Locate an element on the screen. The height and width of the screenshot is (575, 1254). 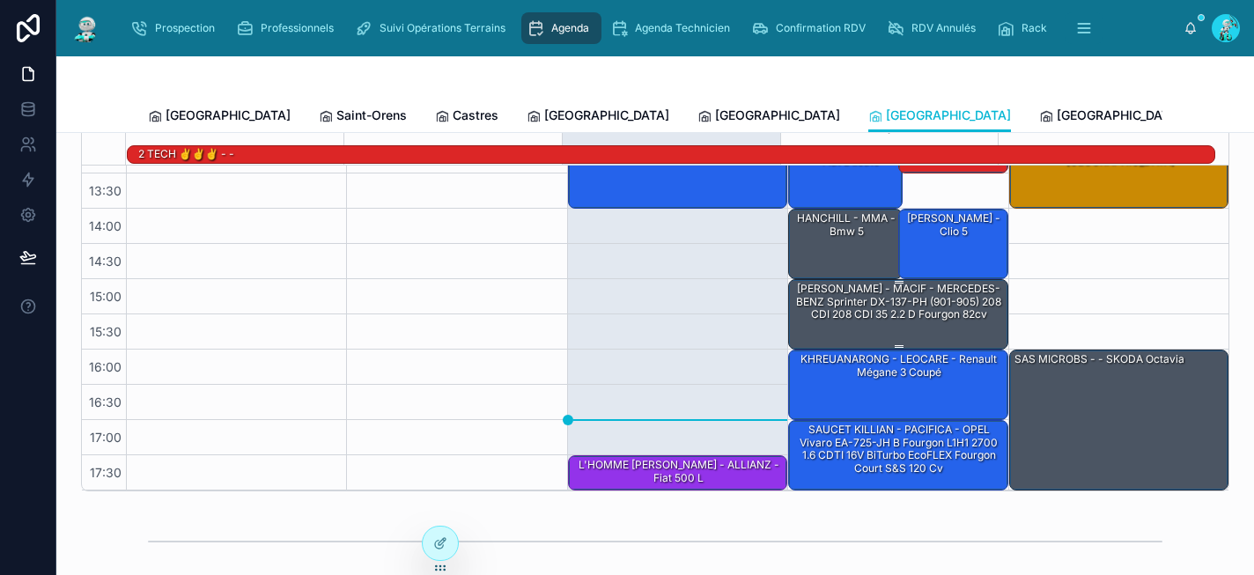
span: Agenda is located at coordinates (570, 28).